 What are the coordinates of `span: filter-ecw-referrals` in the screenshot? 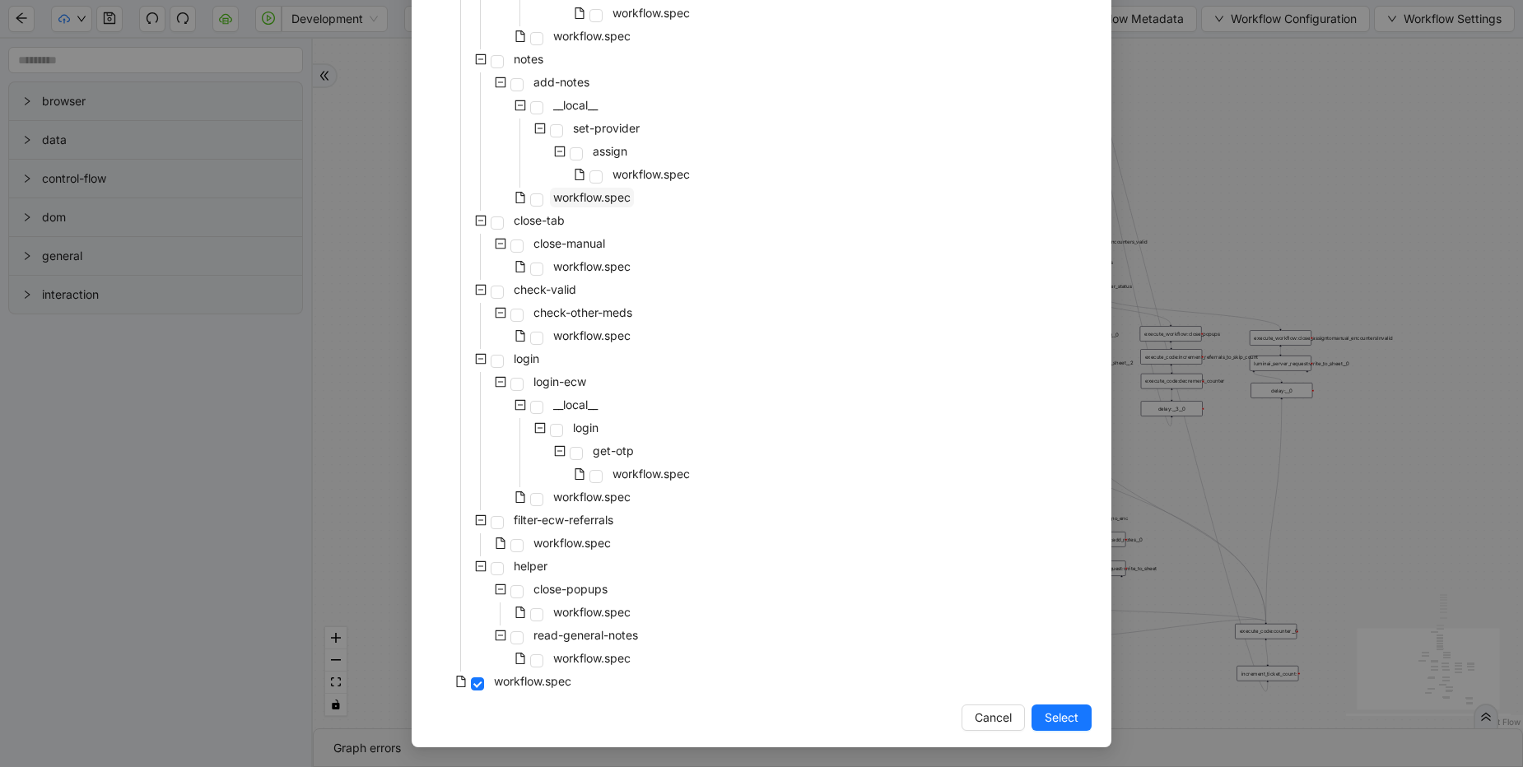 It's located at (563, 520).